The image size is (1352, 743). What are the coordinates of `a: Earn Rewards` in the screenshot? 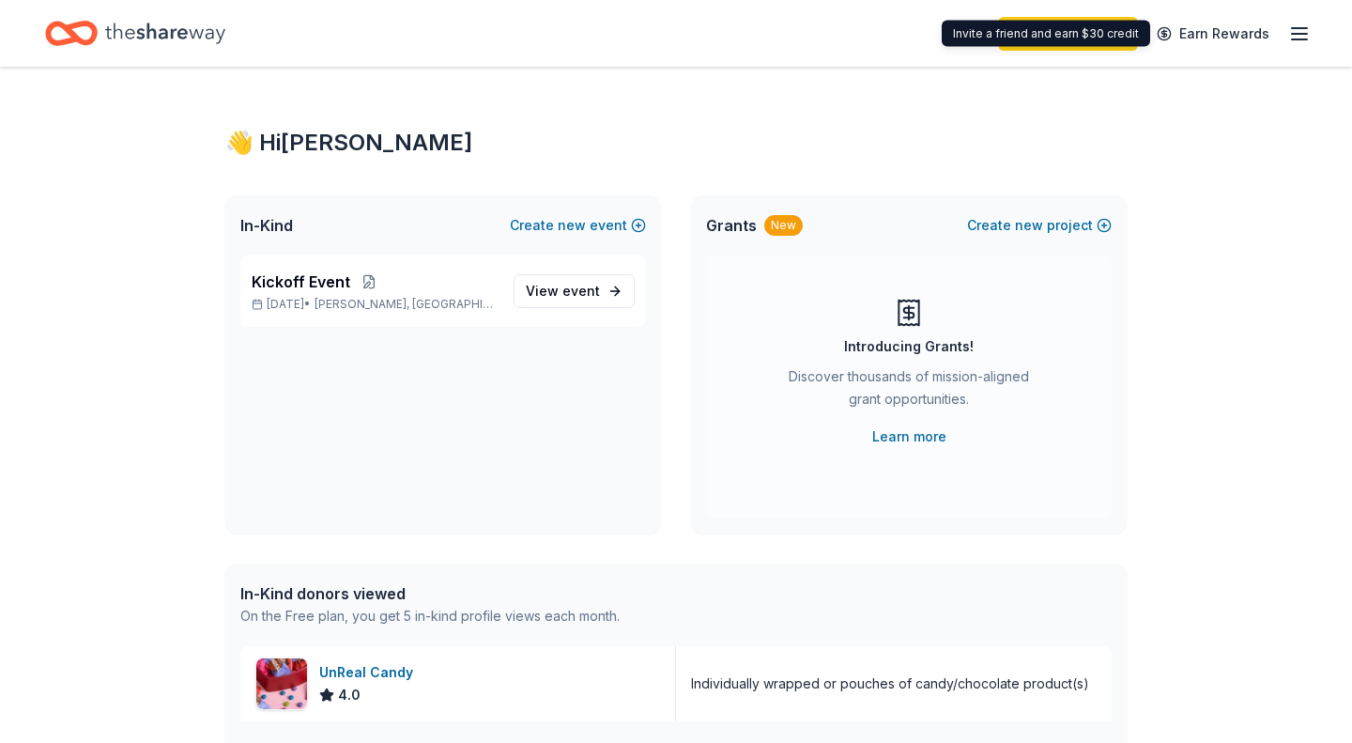 It's located at (1213, 34).